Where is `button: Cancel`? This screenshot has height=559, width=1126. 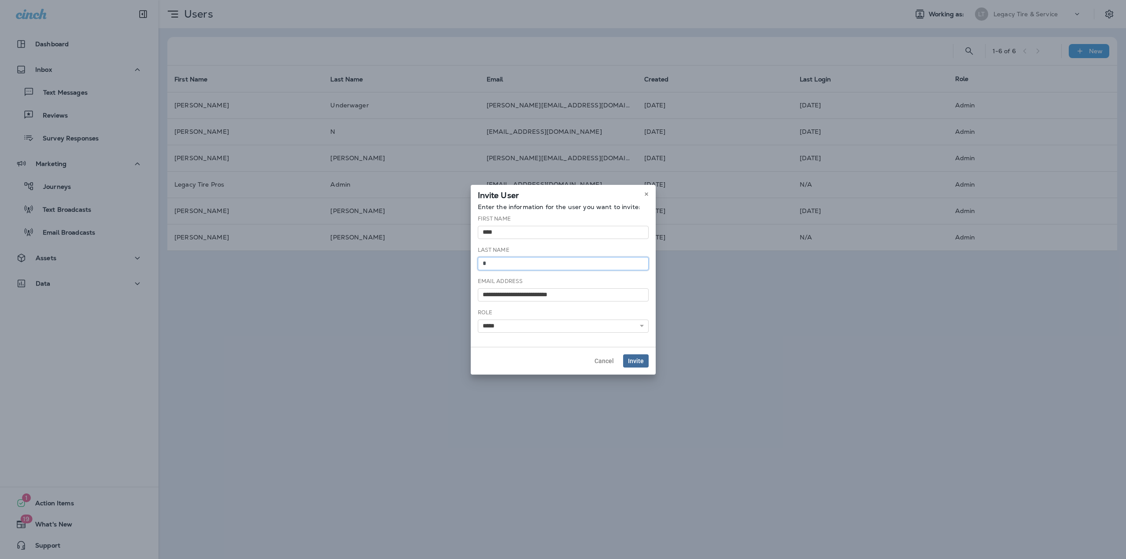
button: Cancel is located at coordinates (604, 361).